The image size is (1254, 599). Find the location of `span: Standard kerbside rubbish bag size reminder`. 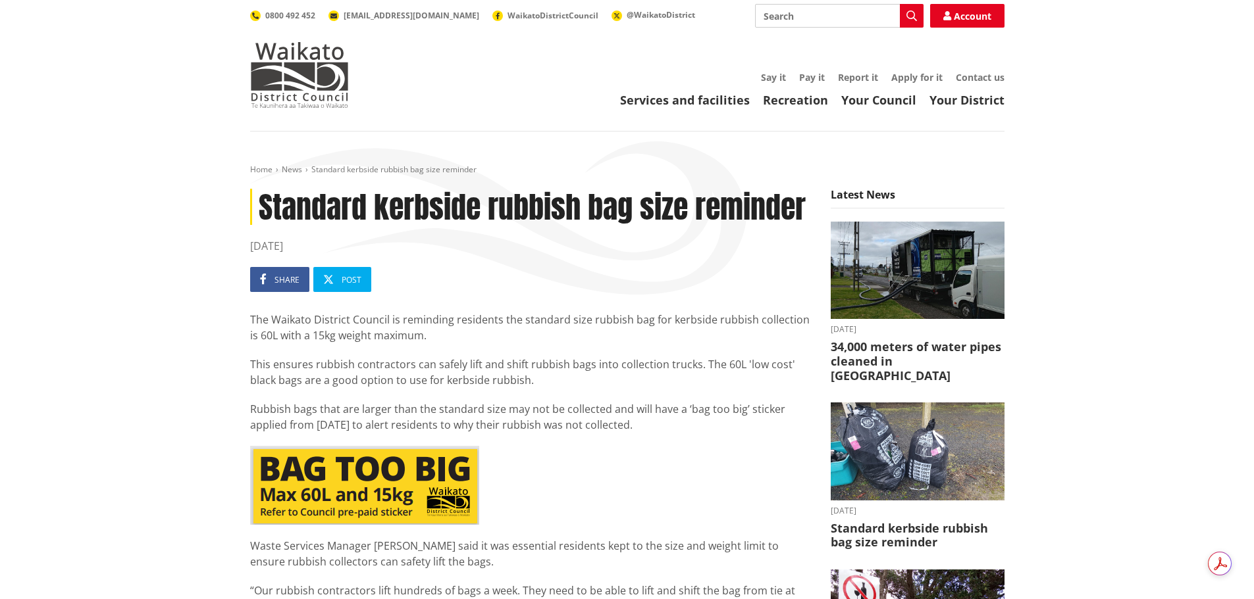

span: Standard kerbside rubbish bag size reminder is located at coordinates (394, 169).